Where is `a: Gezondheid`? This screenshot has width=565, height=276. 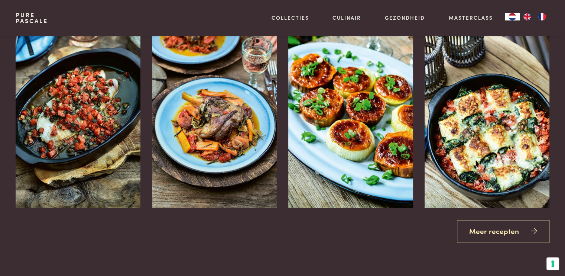
a: Gezondheid is located at coordinates (405, 17).